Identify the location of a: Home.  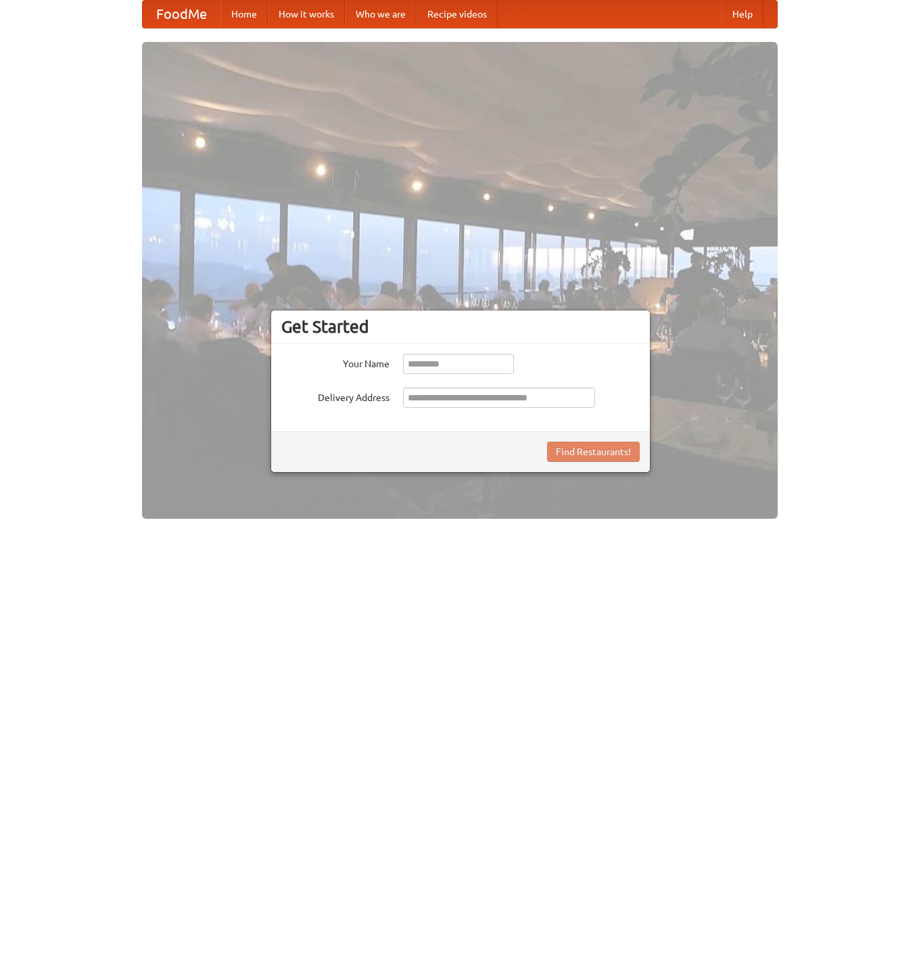
(244, 14).